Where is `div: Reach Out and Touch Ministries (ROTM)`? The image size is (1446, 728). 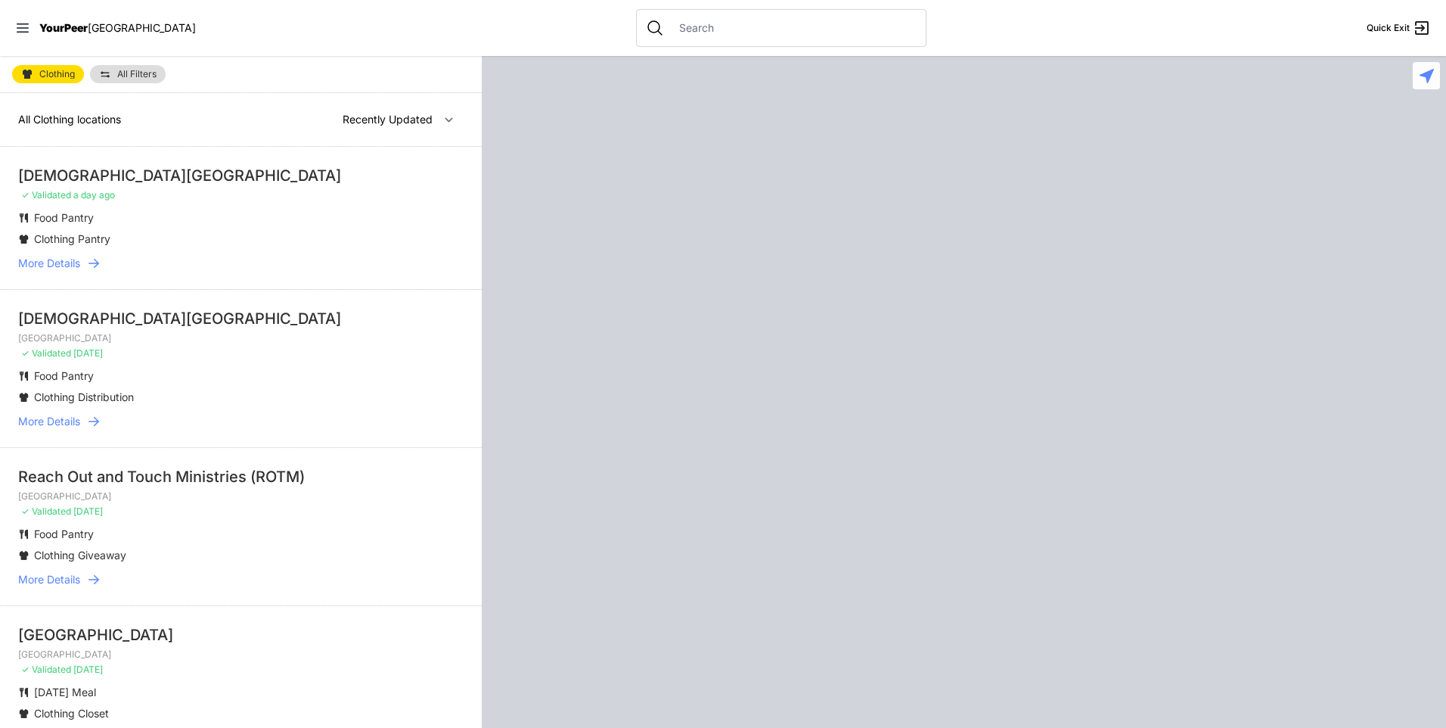
div: Reach Out and Touch Ministries (ROTM) is located at coordinates (240, 476).